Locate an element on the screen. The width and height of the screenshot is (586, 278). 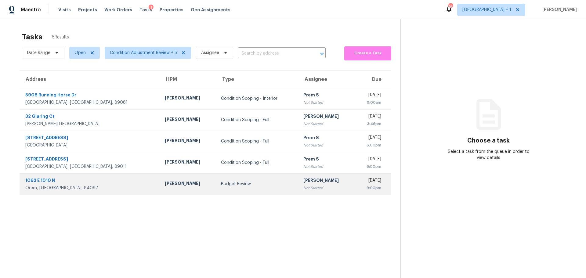
div: 9:00pm is located at coordinates (371, 188).